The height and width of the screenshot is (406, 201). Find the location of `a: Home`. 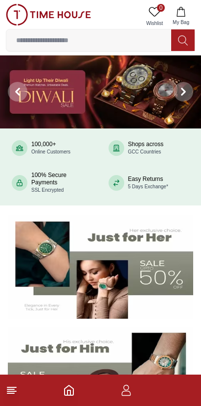

a: Home is located at coordinates (69, 390).